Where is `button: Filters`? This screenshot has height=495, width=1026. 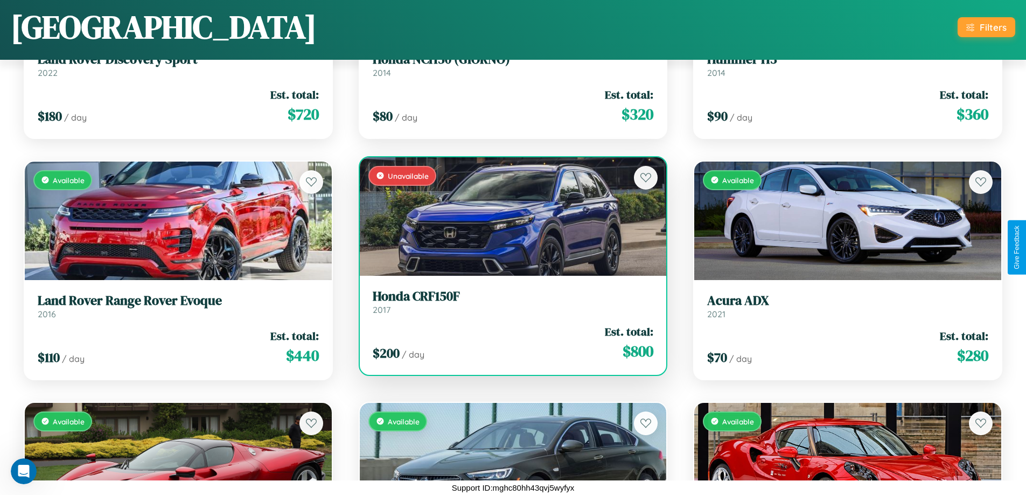 button: Filters is located at coordinates (987, 27).